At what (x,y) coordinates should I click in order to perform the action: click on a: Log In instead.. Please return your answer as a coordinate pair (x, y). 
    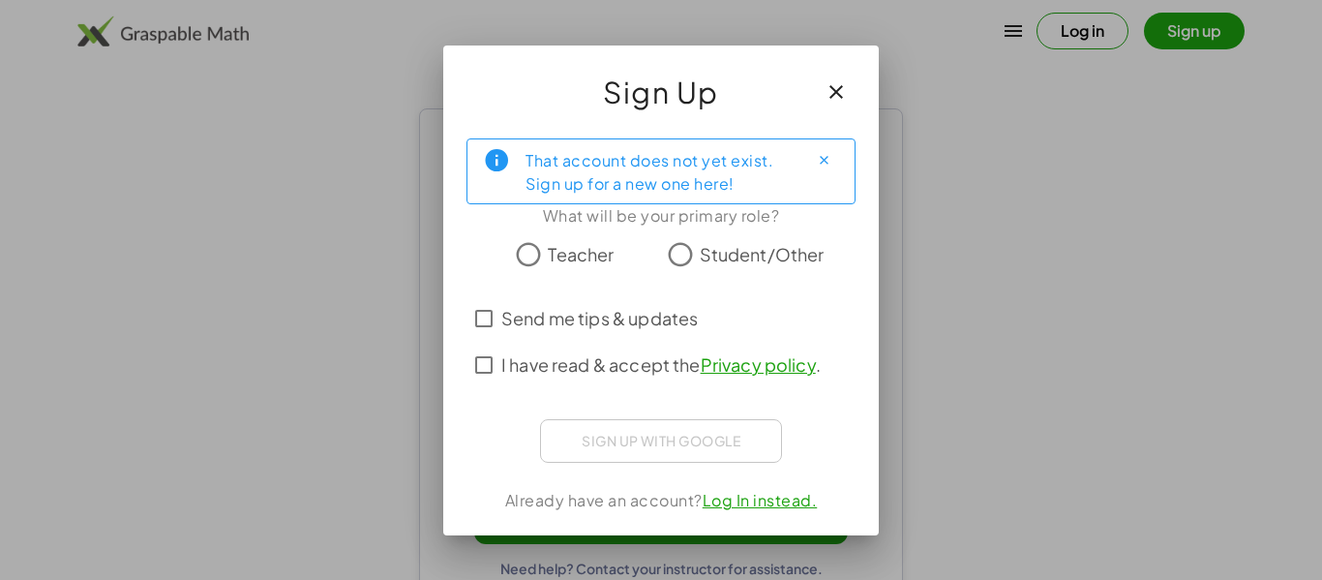
    Looking at the image, I should click on (760, 499).